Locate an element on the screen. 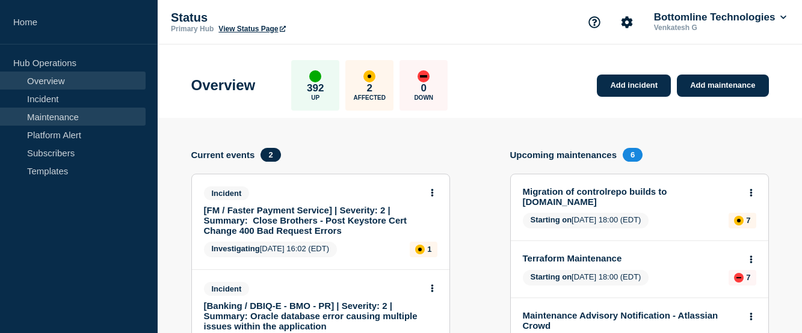 The height and width of the screenshot is (333, 802). div: up is located at coordinates (315, 76).